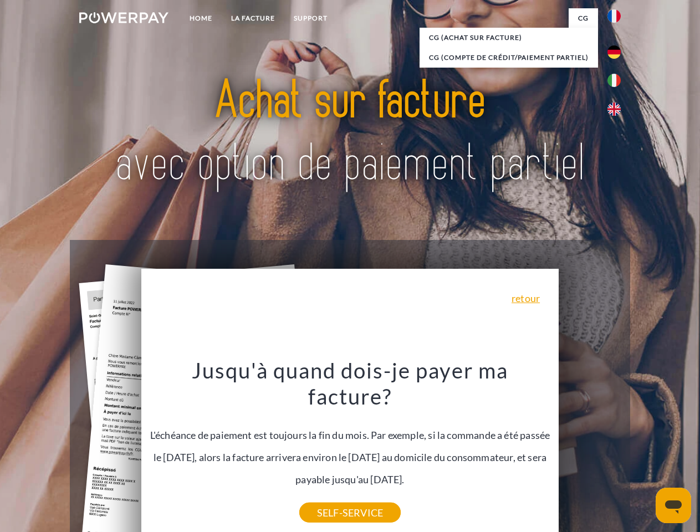  Describe the element at coordinates (201, 18) in the screenshot. I see `a: Home` at that location.